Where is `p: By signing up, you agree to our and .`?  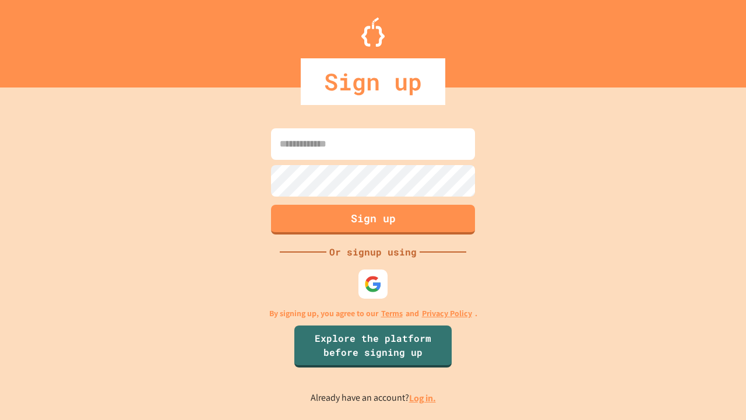
p: By signing up, you agree to our and . is located at coordinates (373, 313).